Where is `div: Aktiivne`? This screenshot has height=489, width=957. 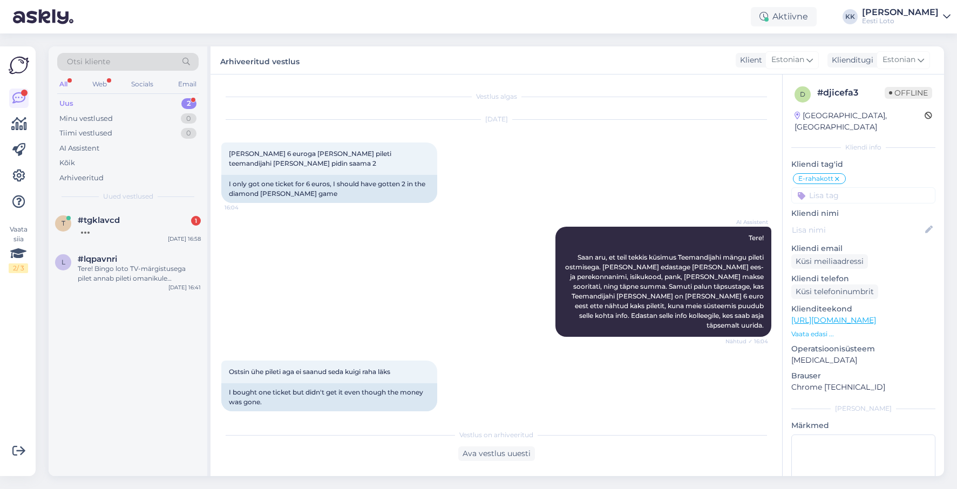 div: Aktiivne is located at coordinates (784, 17).